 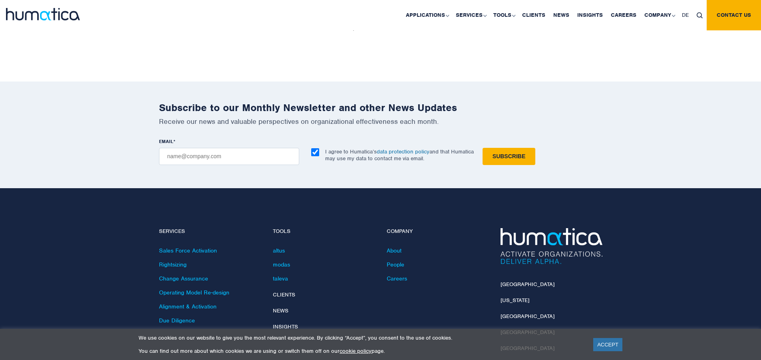 What do you see at coordinates (229, 156) in the screenshot?
I see `input: name@company.com` at bounding box center [229, 156].